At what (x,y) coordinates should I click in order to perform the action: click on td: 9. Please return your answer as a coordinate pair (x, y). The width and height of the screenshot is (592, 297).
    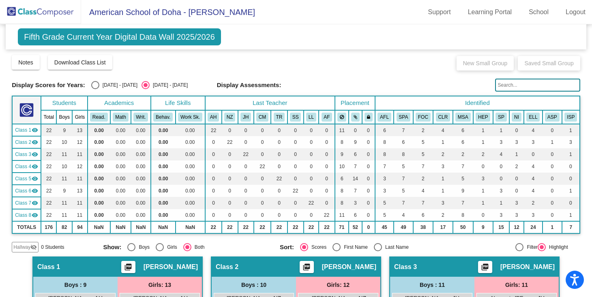
    Looking at the image, I should click on (342, 154).